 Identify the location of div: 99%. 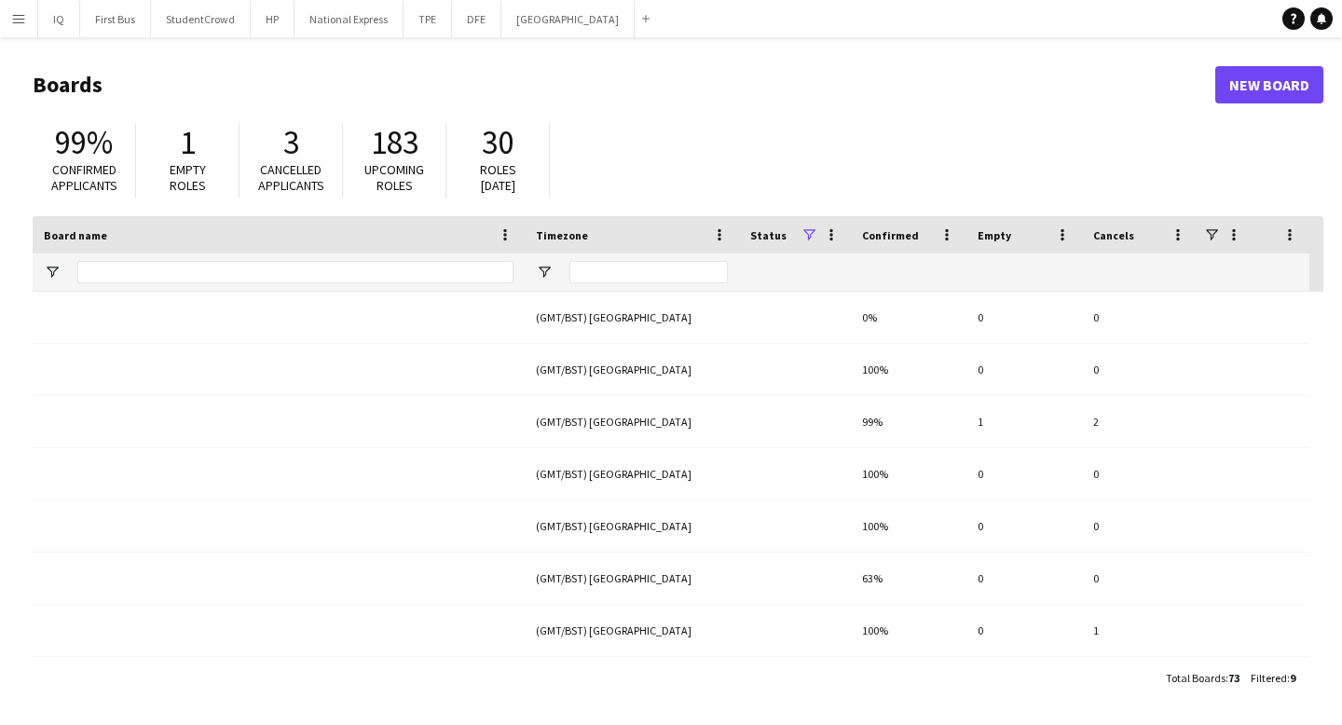
(909, 421).